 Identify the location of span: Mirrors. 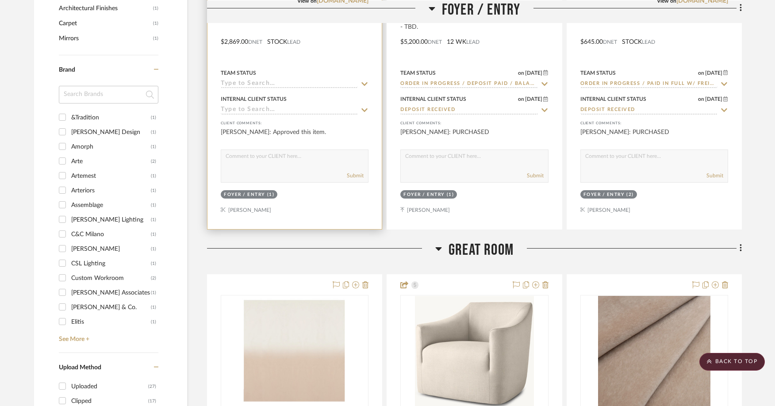
(105, 38).